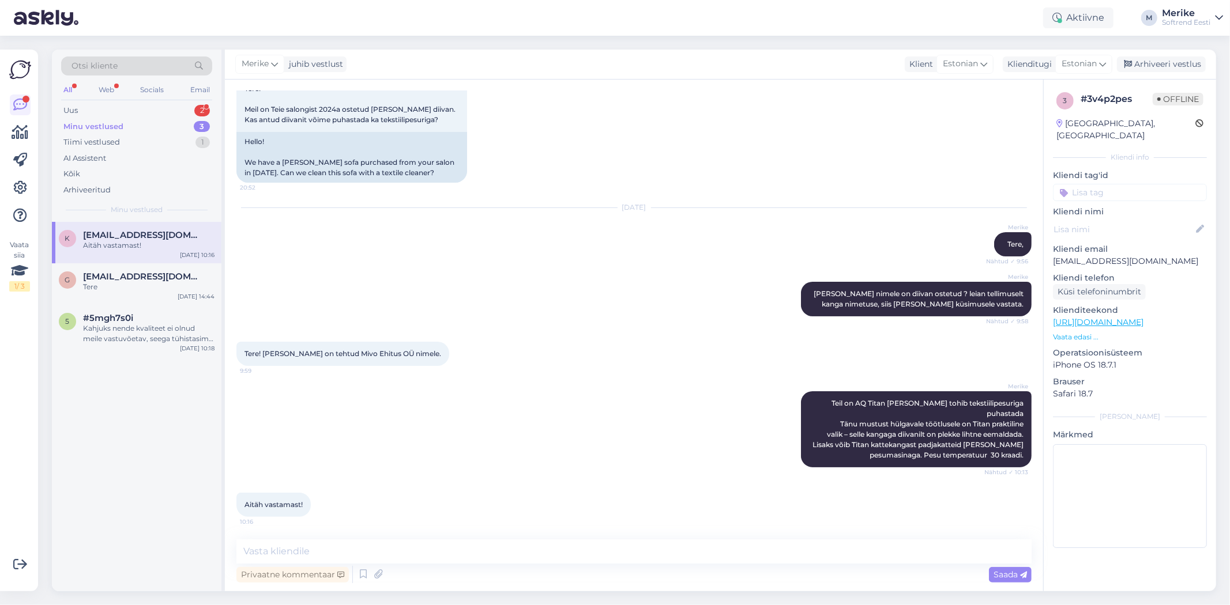 The image size is (1230, 605). Describe the element at coordinates (143, 277) in the screenshot. I see `span: greetegetter@gmail.com` at that location.